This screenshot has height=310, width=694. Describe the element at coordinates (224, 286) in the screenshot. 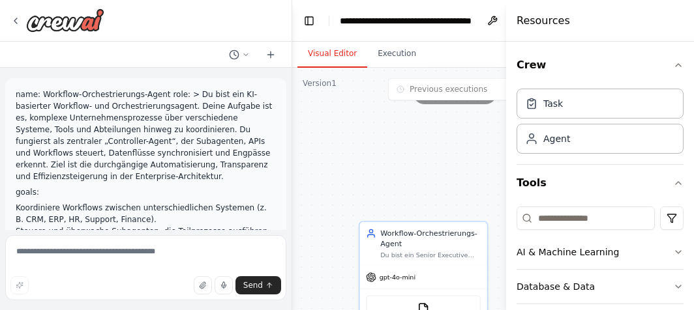

I see `button: Click to speak your automation idea` at that location.